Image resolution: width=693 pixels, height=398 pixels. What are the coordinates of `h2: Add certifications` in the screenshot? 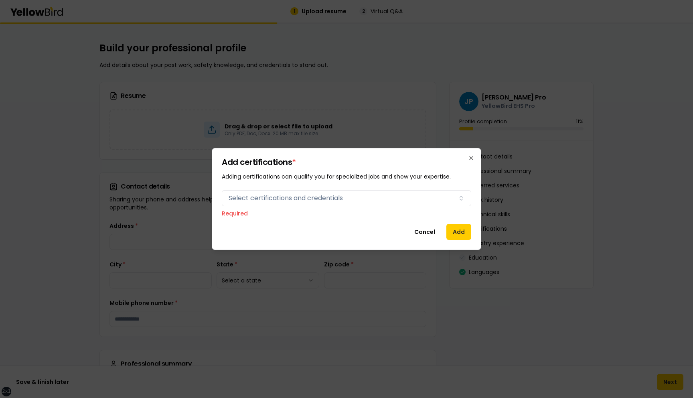 It's located at (347, 162).